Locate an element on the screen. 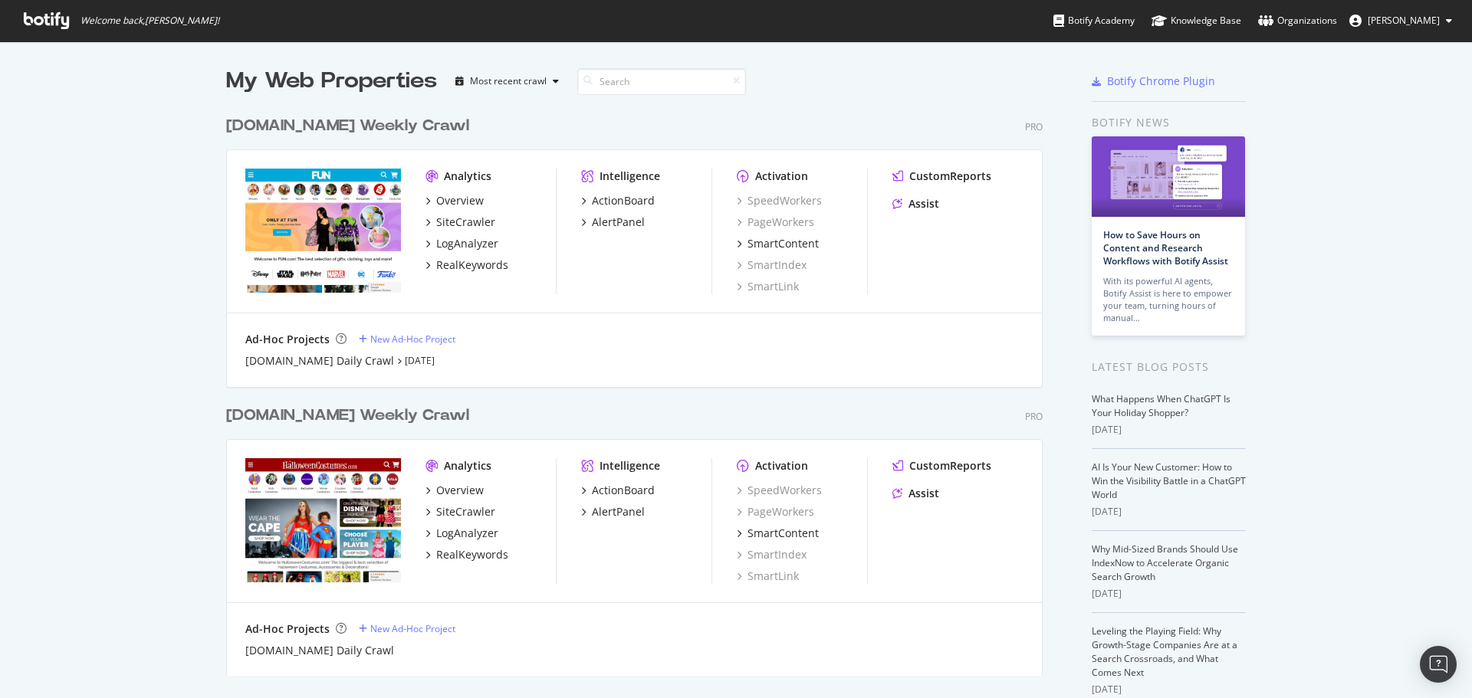  div: With its powerful AI agents, Botify Assist is here to empower your team, turning hours of manual… is located at coordinates (1168, 300).